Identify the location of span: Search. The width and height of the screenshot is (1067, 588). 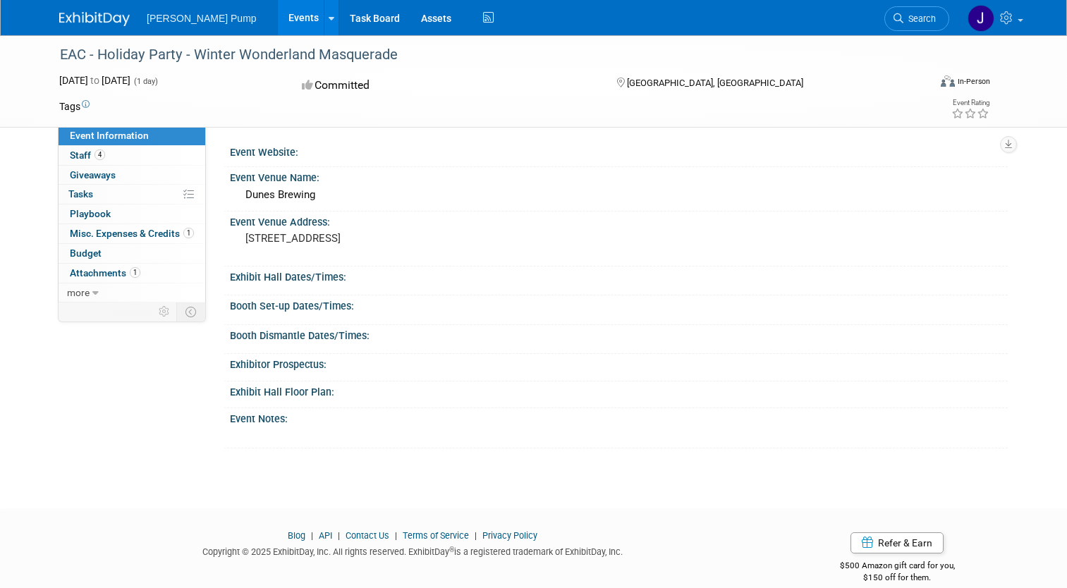
(919, 18).